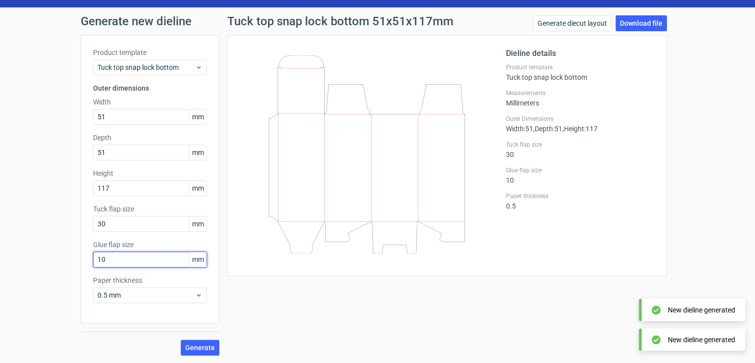 The height and width of the screenshot is (363, 755). Describe the element at coordinates (580, 150) in the screenshot. I see `div: 30` at that location.